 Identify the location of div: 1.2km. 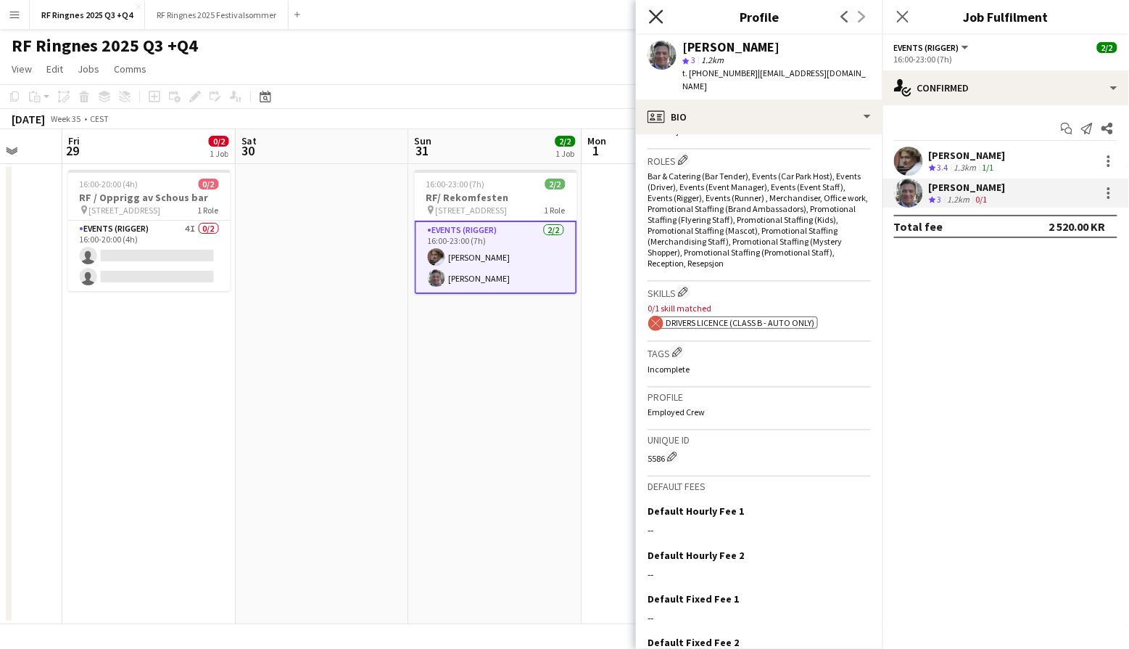
(959, 199).